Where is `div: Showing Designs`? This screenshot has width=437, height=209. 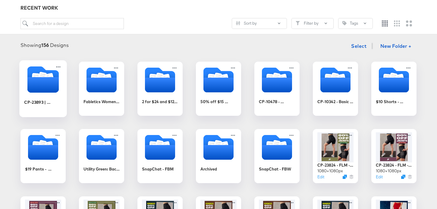 div: Showing Designs is located at coordinates (45, 45).